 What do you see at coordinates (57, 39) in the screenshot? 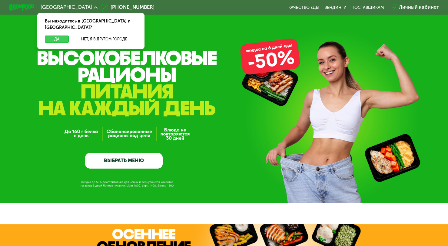
I see `button: Да` at bounding box center [57, 39].